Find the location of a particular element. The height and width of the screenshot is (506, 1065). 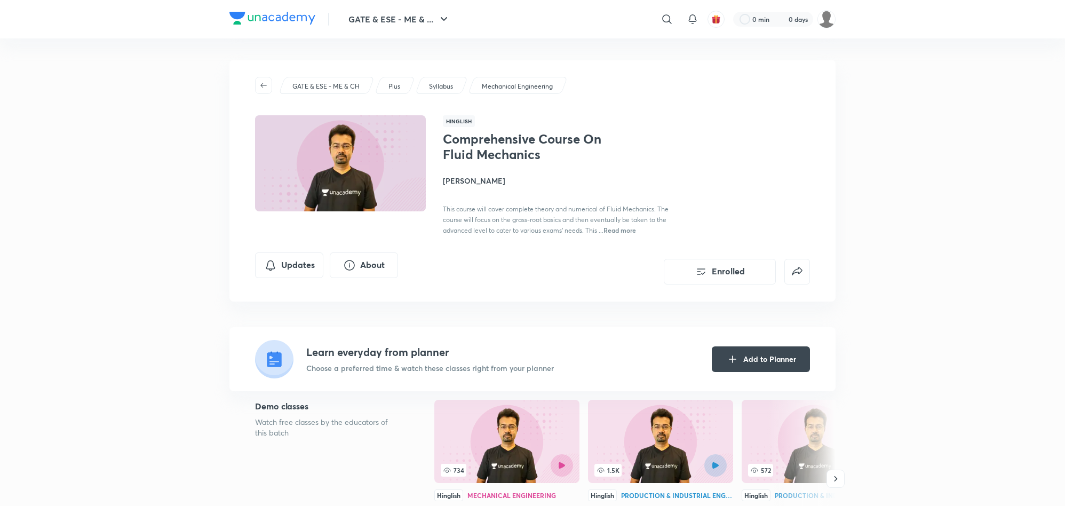

h1: Comprehensive Course On Fluid Mechanics is located at coordinates (530, 147).